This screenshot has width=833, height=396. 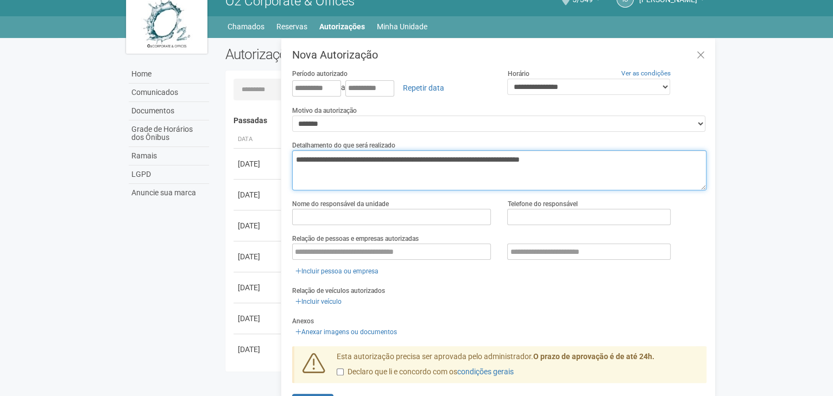 I want to click on div: Esta autorização precisa ser aprovada pelo administrador., so click(x=517, y=368).